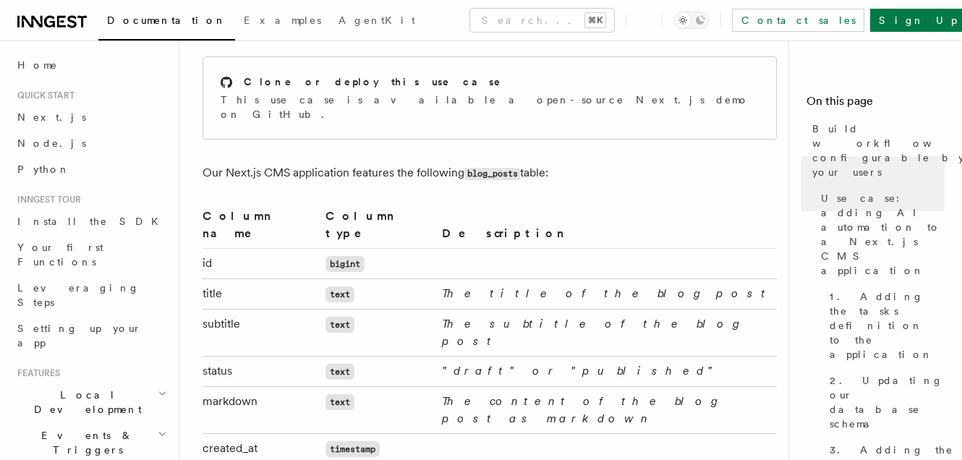 The height and width of the screenshot is (460, 962). Describe the element at coordinates (490, 173) in the screenshot. I see `p: Our Next.js CMS application features the following table:` at that location.